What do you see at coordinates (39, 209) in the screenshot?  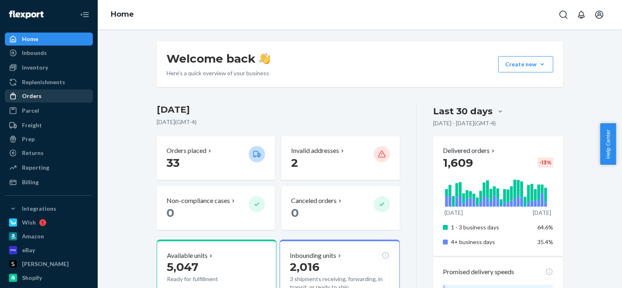 I see `div: Integrations` at bounding box center [39, 209].